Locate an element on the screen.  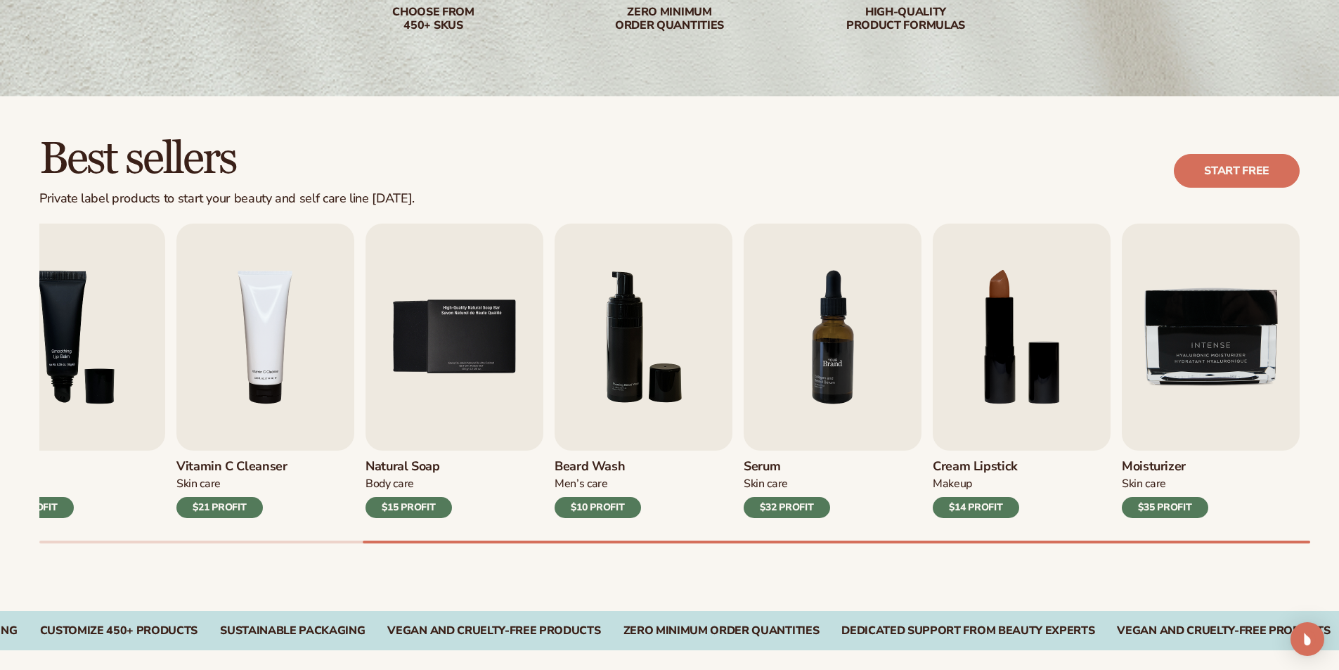
div: $21 PROFIT is located at coordinates (219, 508).